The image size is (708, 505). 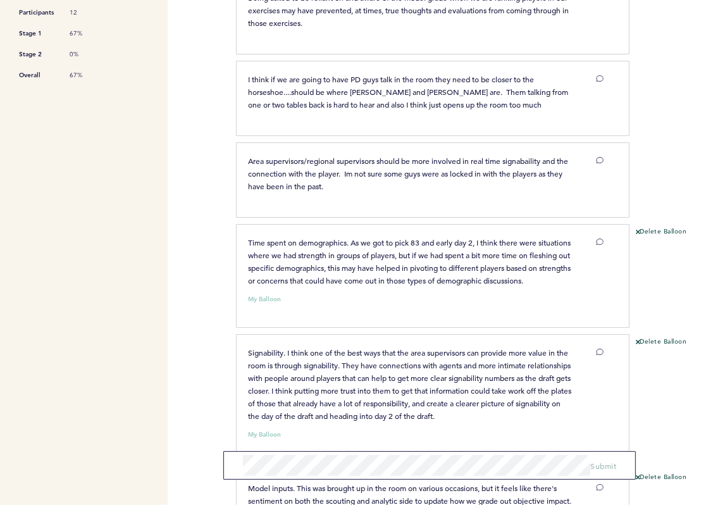 What do you see at coordinates (38, 34) in the screenshot?
I see `span: Stage 1` at bounding box center [38, 34].